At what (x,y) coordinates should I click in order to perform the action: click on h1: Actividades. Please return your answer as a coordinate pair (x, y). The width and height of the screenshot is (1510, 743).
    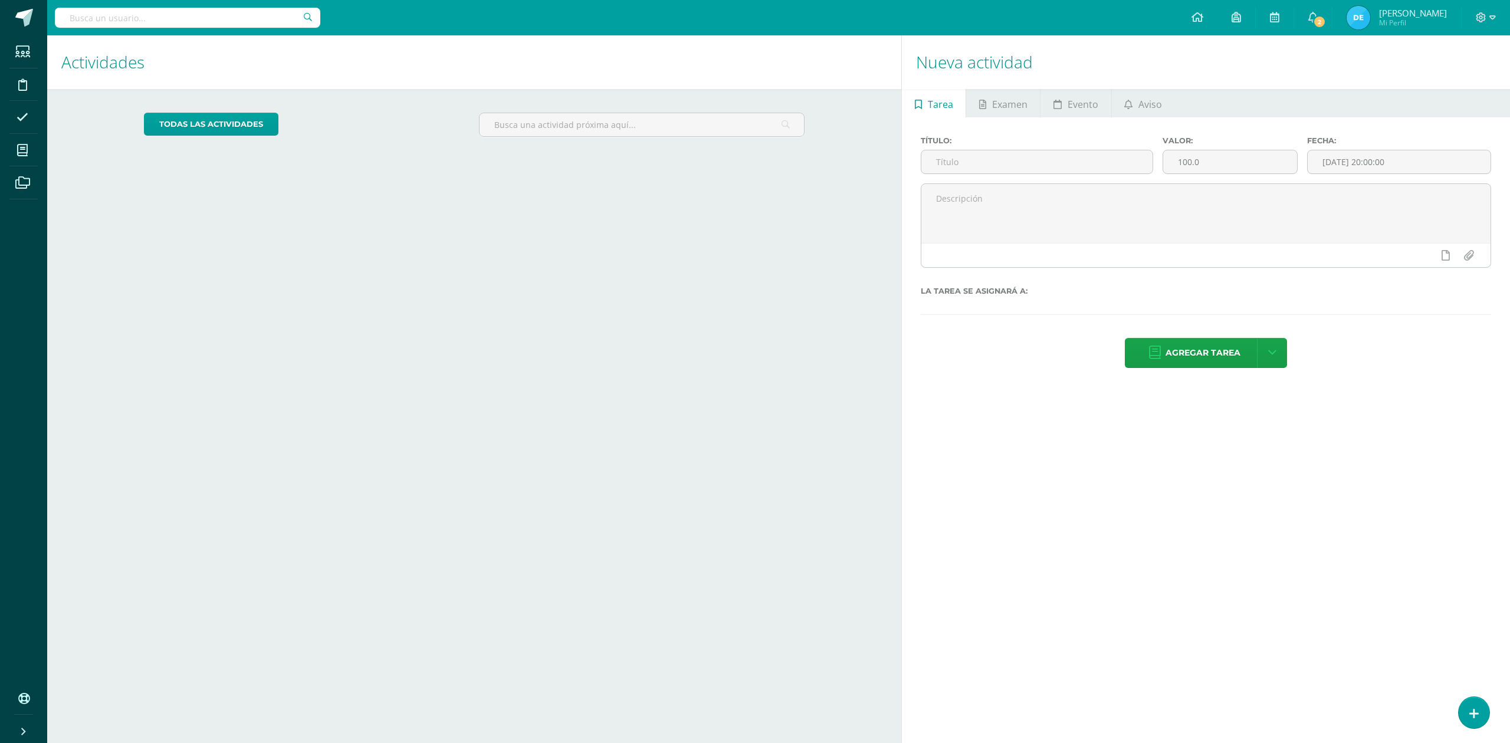
    Looking at the image, I should click on (474, 62).